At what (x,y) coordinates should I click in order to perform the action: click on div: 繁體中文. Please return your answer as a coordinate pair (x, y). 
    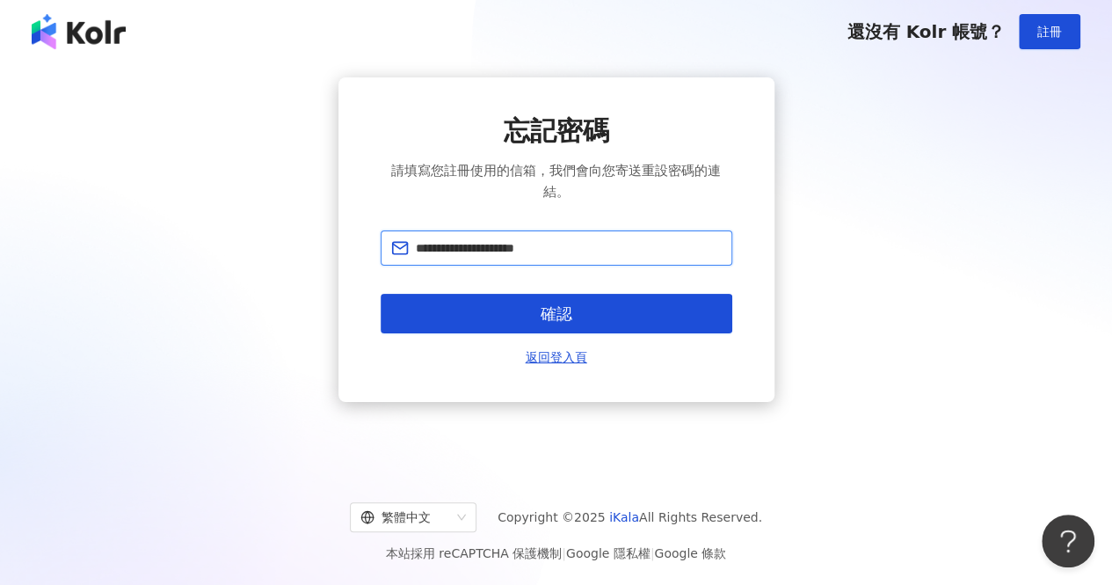
    Looking at the image, I should click on (405, 517).